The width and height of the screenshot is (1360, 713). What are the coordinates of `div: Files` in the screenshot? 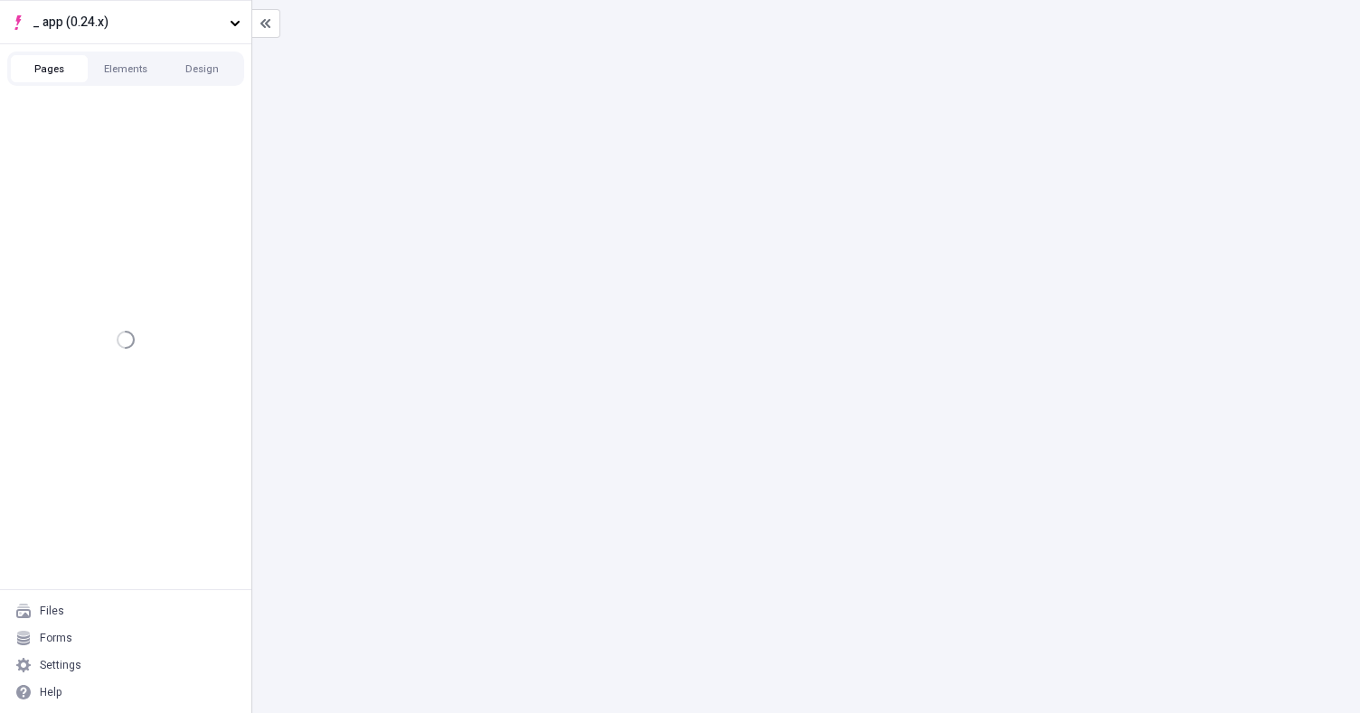 It's located at (52, 611).